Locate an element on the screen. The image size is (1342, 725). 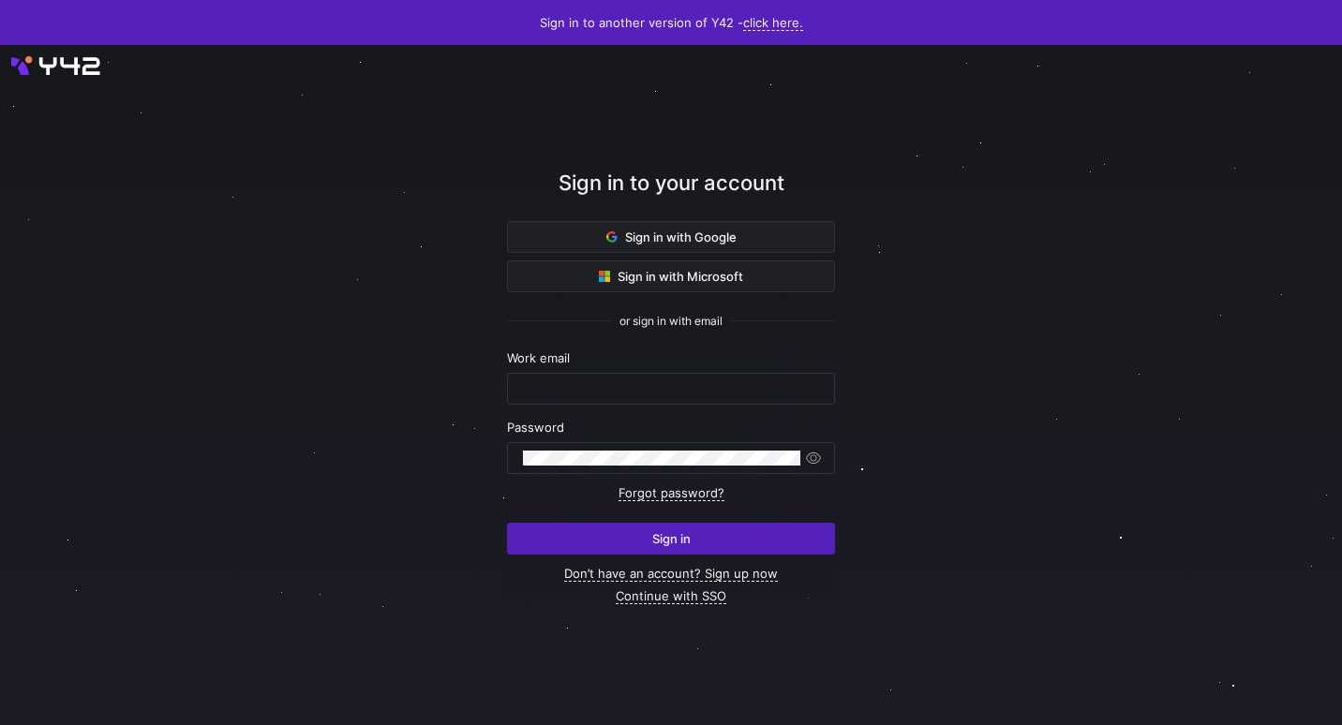
button: Sign in is located at coordinates (671, 539).